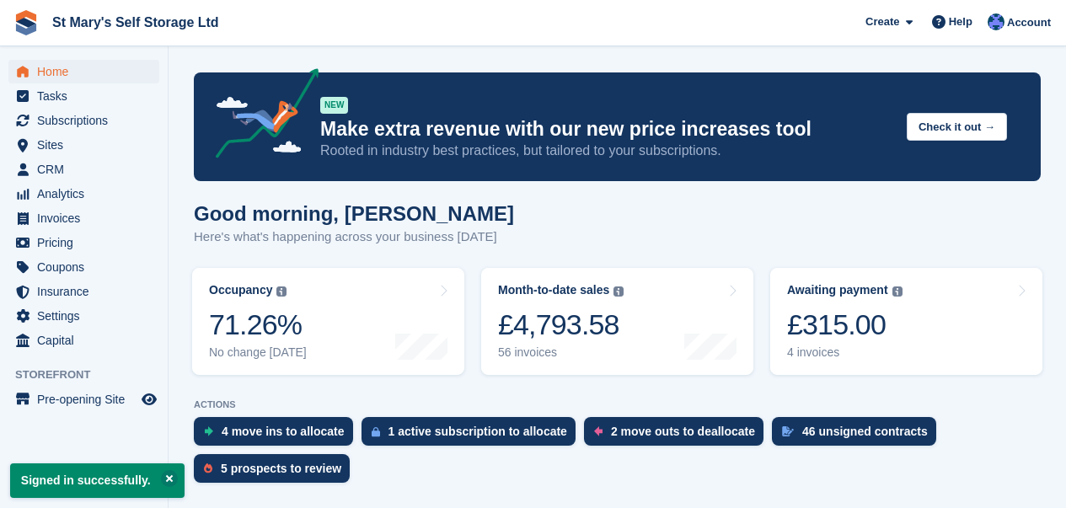  Describe the element at coordinates (208, 468) in the screenshot. I see `img: prospect-51fa495bee0391a8d652442698ab0144808aea92771e9ea1ae160a38d050c398.svg` at that location.